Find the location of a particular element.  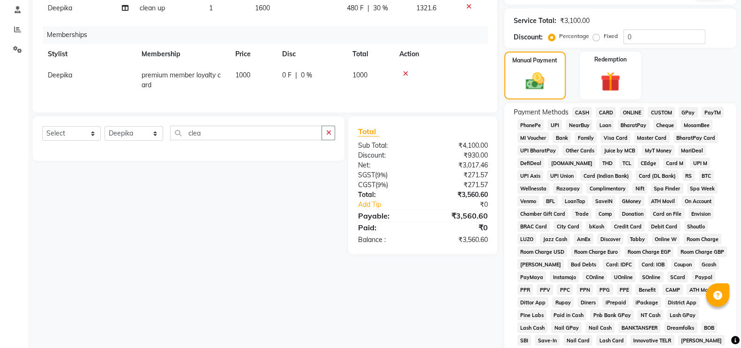

span: City Card is located at coordinates (567, 226).